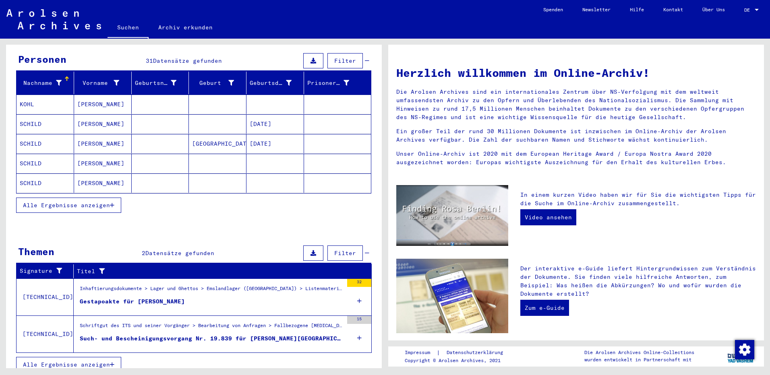 The height and width of the screenshot is (375, 770). I want to click on img: eguide.jpg, so click(452, 296).